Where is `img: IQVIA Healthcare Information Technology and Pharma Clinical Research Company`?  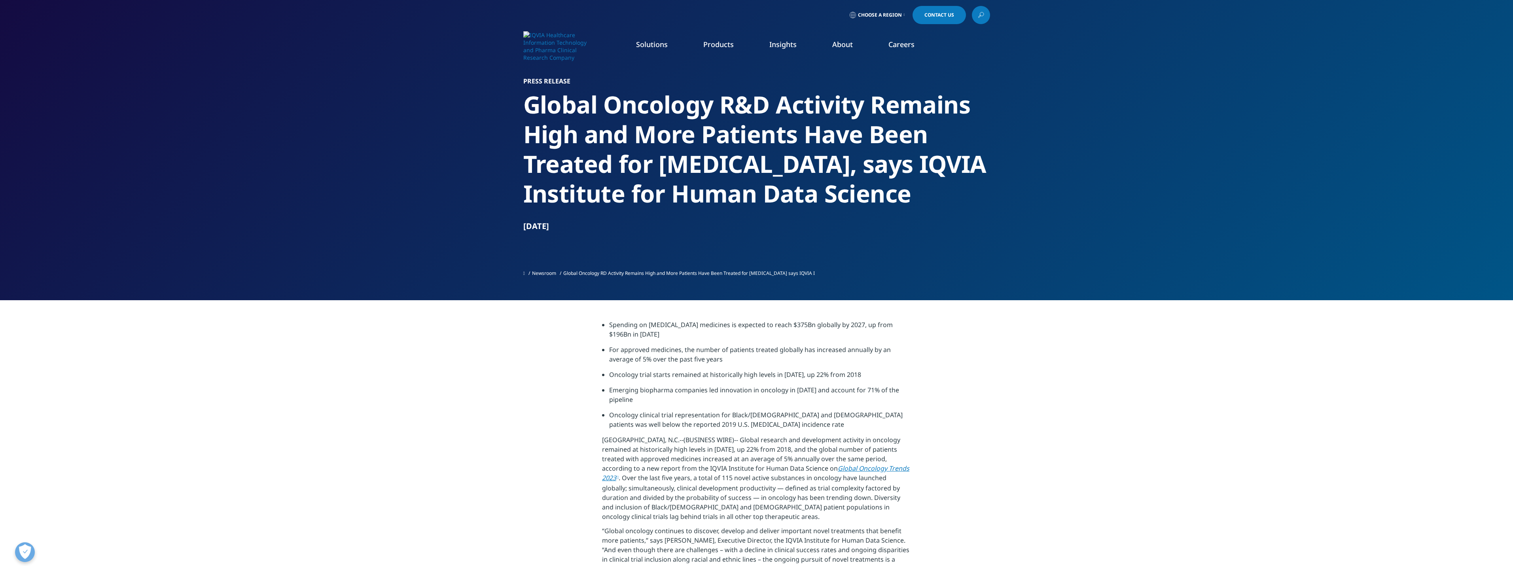 img: IQVIA Healthcare Information Technology and Pharma Clinical Research Company is located at coordinates (555, 46).